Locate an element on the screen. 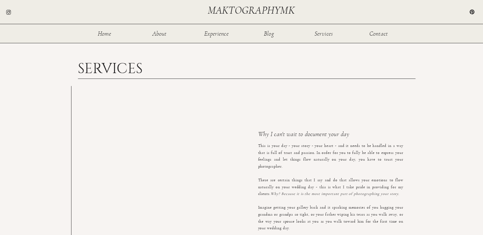 The image size is (483, 235). i: Why? Because it is the most important part of photographing your story. is located at coordinates (335, 193).